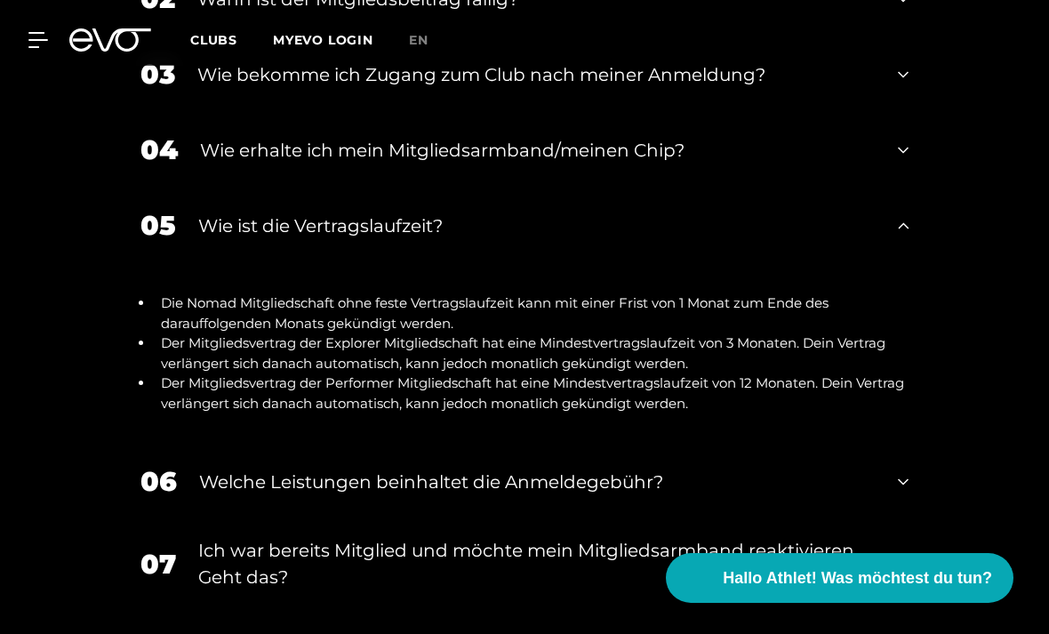 This screenshot has height=634, width=1049. Describe the element at coordinates (158, 225) in the screenshot. I see `div: 05` at that location.